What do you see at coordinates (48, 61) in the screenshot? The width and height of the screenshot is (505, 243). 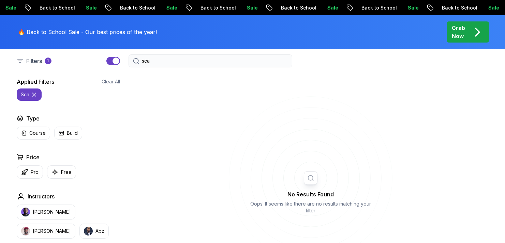 I see `p: 1` at bounding box center [48, 61].